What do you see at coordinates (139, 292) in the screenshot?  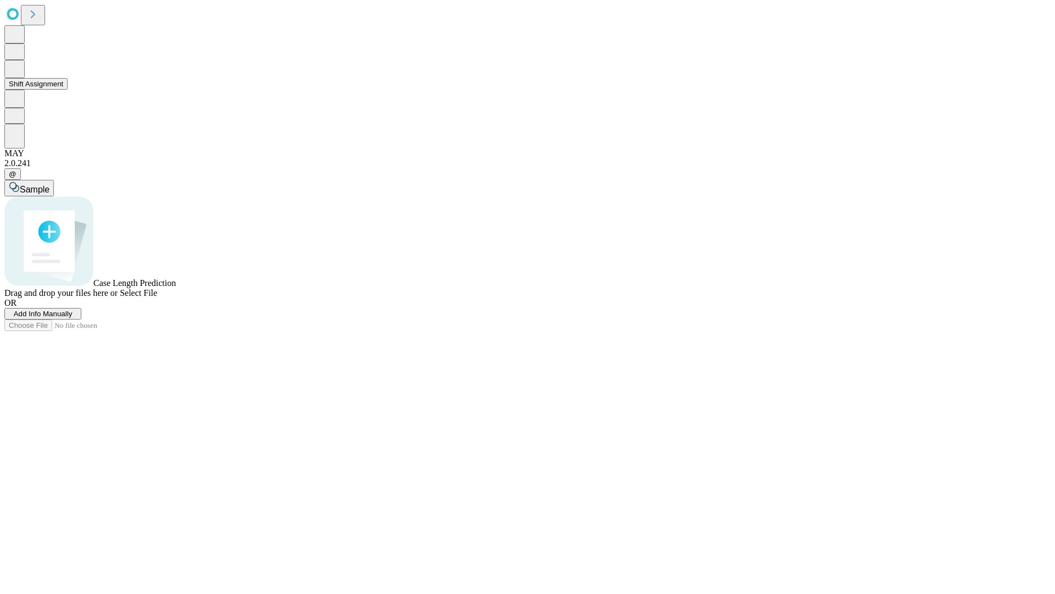 I see `span: Select File` at bounding box center [139, 292].